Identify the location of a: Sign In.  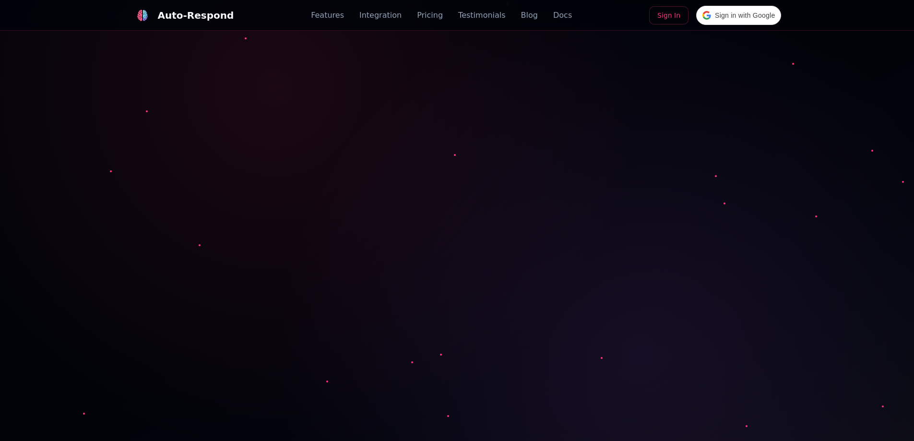
(669, 15).